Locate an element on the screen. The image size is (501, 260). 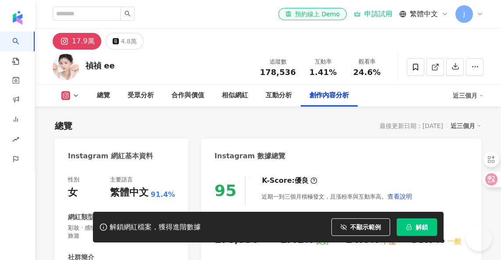
a: 申請試用 is located at coordinates (373, 14).